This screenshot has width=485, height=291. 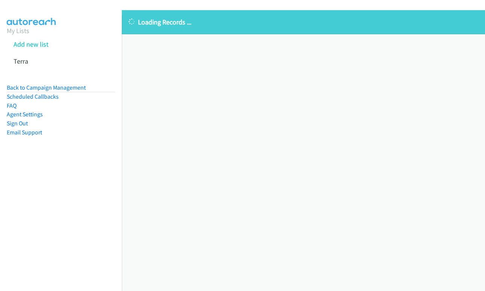 I want to click on a: Sign Out, so click(x=17, y=123).